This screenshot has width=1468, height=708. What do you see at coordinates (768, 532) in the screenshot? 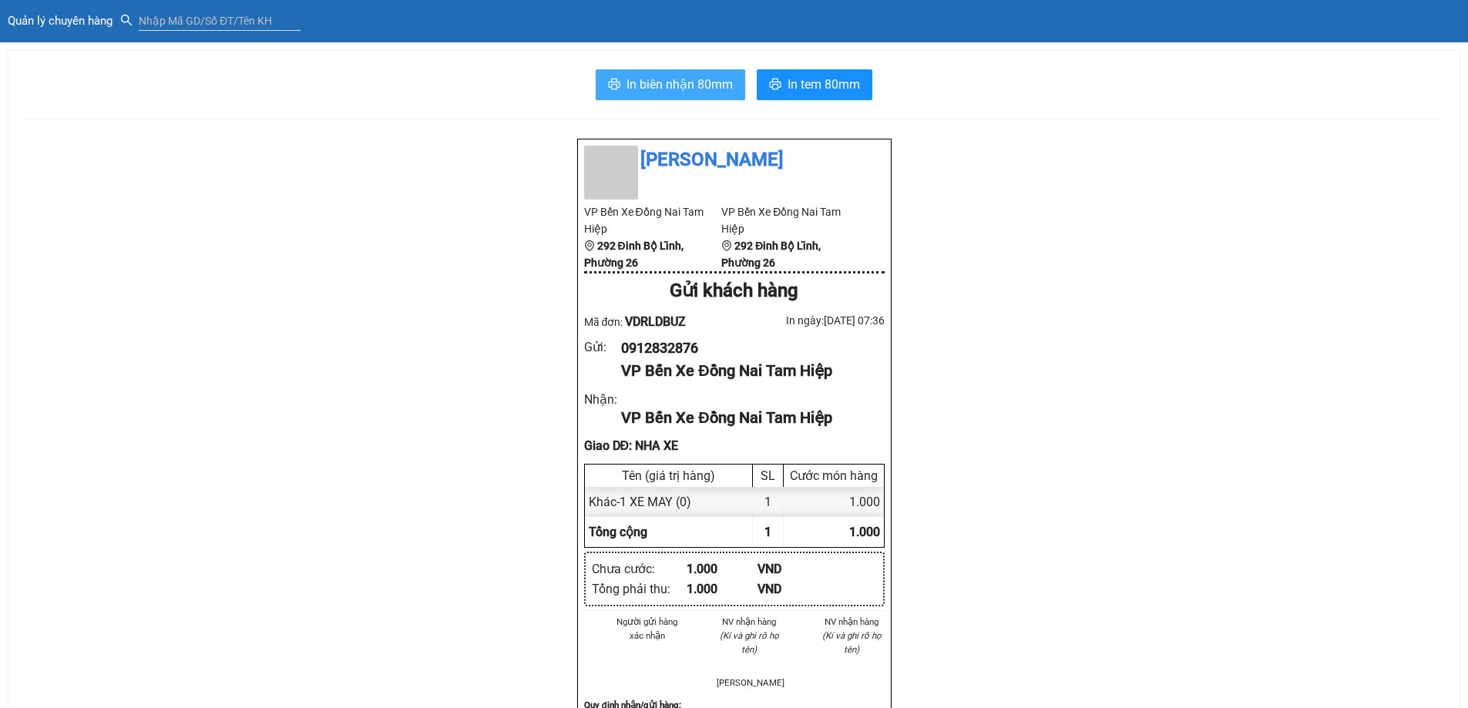
I see `span: 1` at bounding box center [768, 532].